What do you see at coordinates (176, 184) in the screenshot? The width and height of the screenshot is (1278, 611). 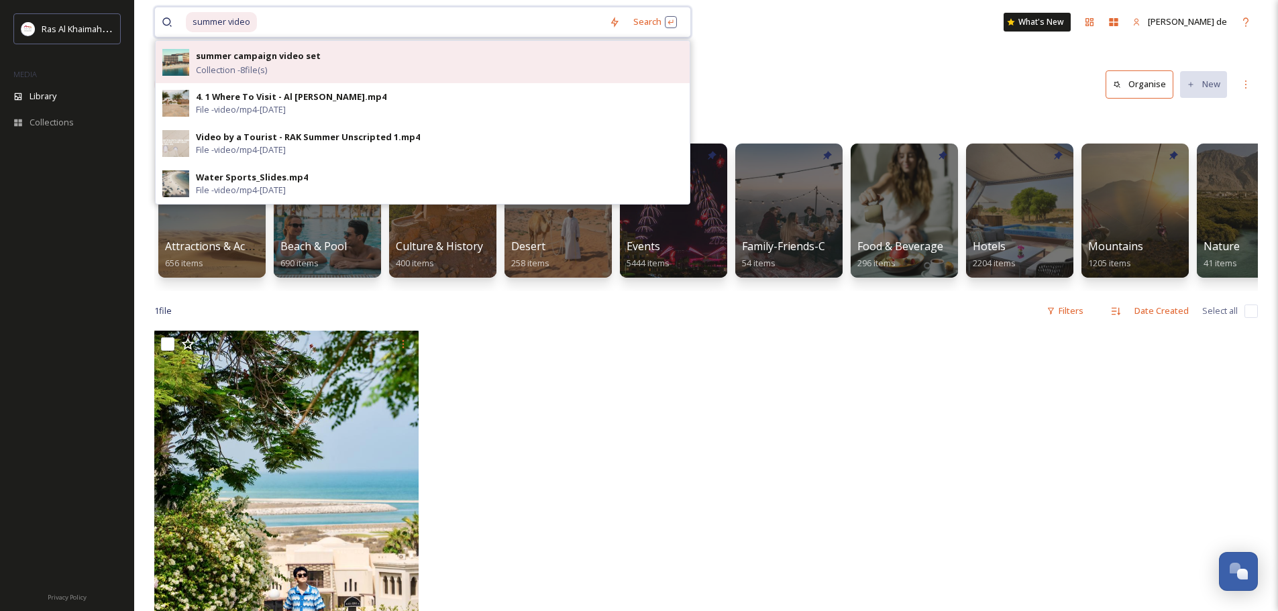 I see `img: d9d3c98b-7612-42f6-b4c8-8781a5d1cabd.jpg` at bounding box center [176, 184].